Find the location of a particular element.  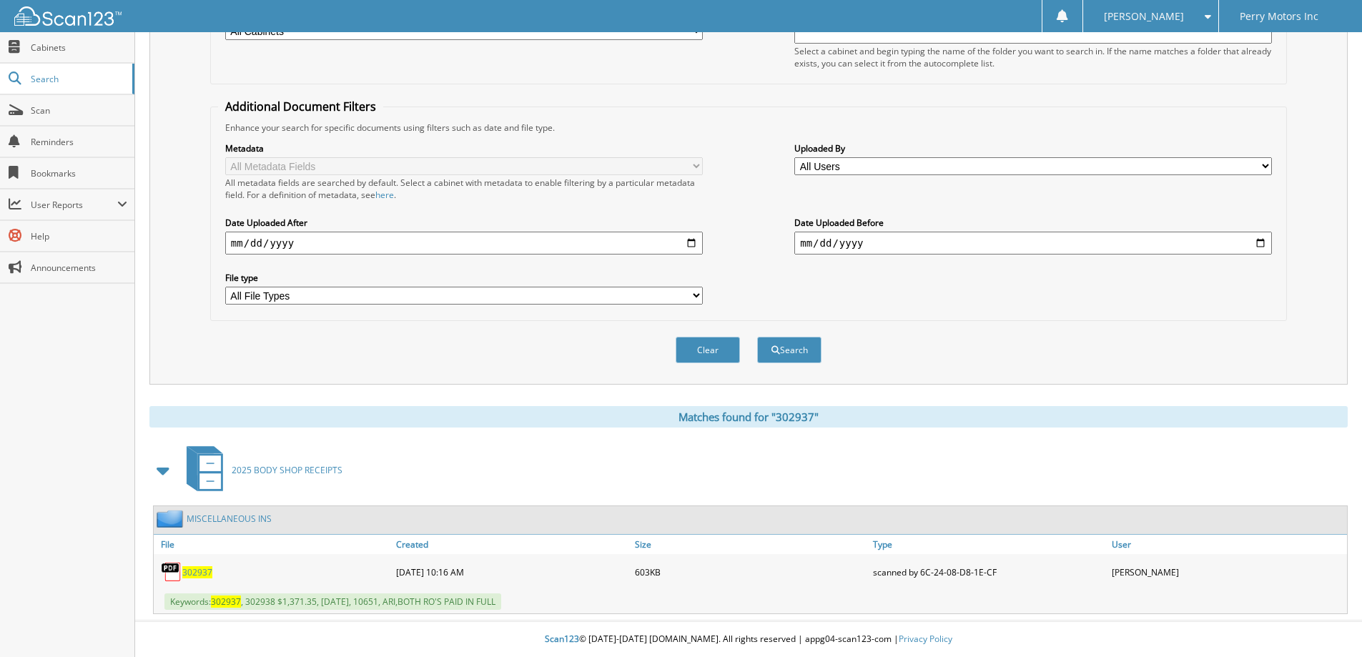

span: Cabinets is located at coordinates (79, 47).